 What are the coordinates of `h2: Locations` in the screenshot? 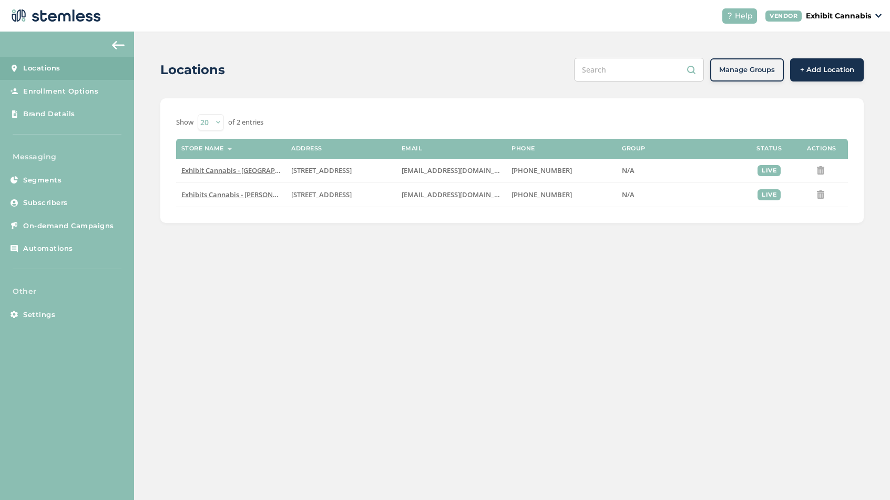 It's located at (192, 70).